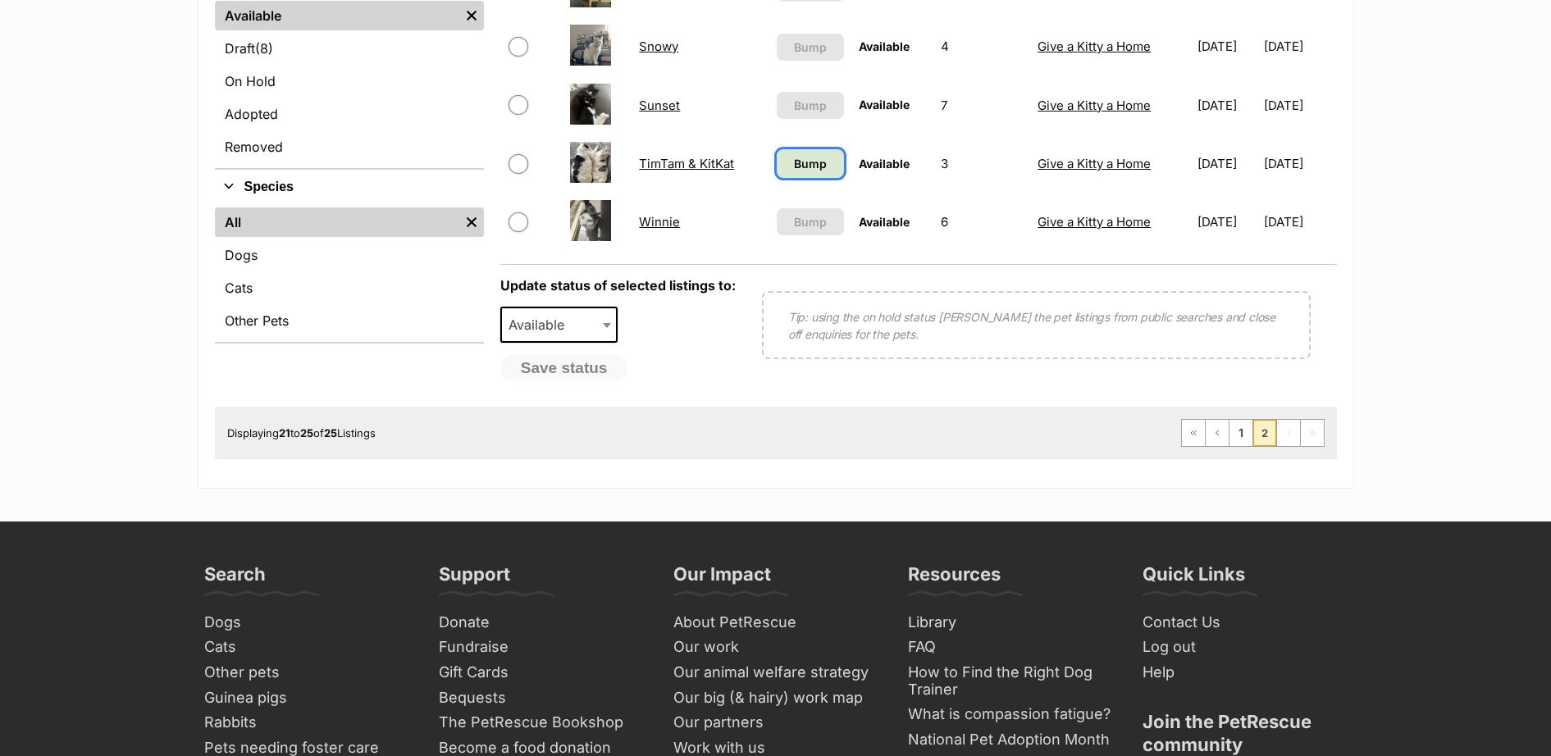 The height and width of the screenshot is (756, 1551). Describe the element at coordinates (541, 698) in the screenshot. I see `a: Bequests` at that location.